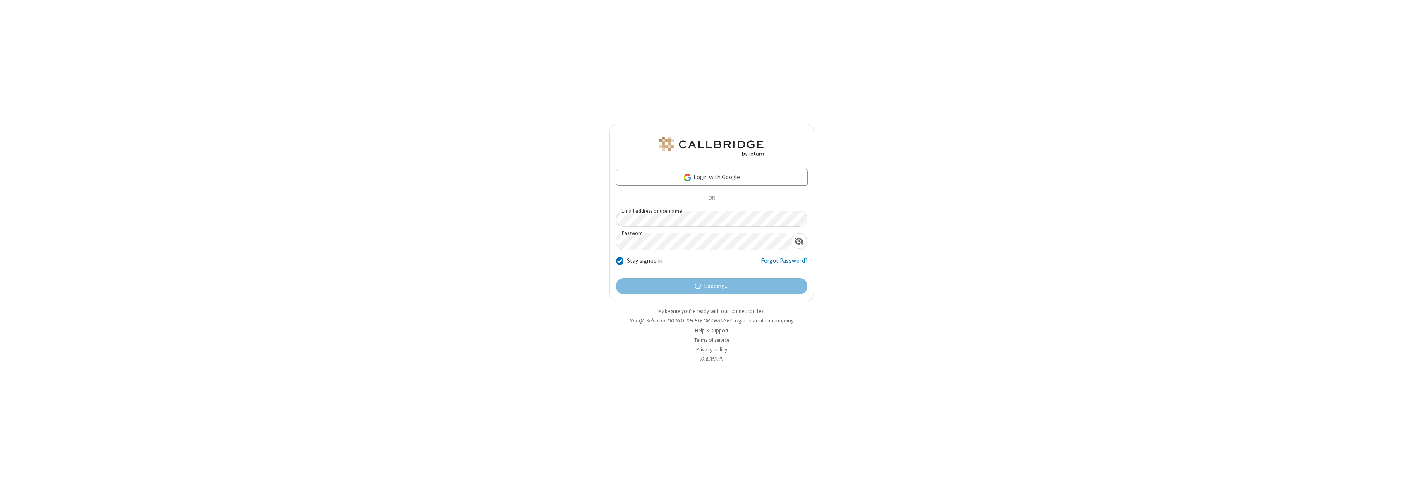 The image size is (1423, 493). Describe the element at coordinates (711, 359) in the screenshot. I see `li: v2.6.353.4b` at that location.